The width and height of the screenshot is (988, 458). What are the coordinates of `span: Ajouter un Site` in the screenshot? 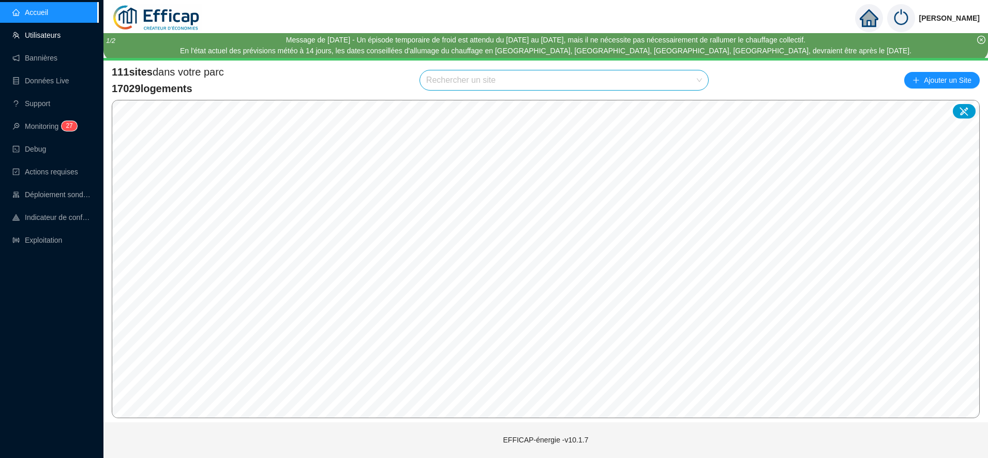 It's located at (947, 80).